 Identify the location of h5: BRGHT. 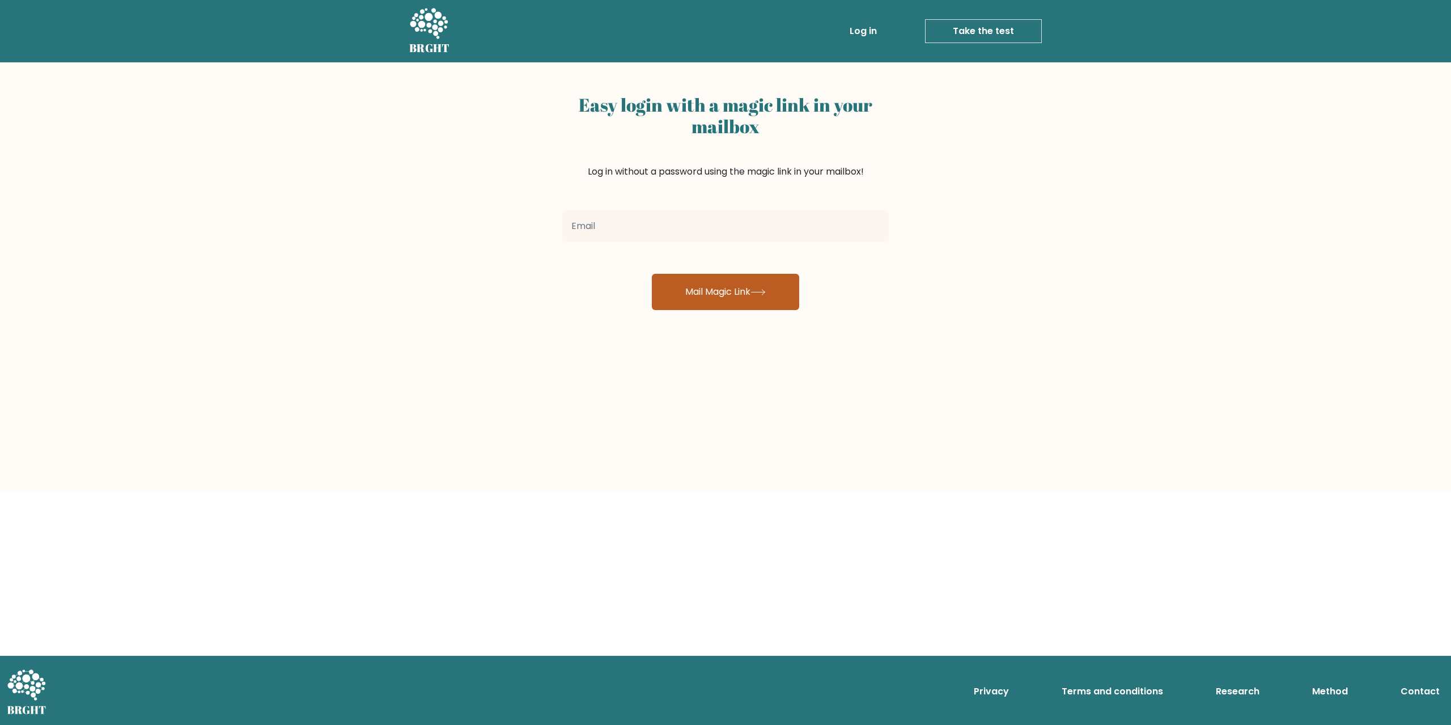
(430, 48).